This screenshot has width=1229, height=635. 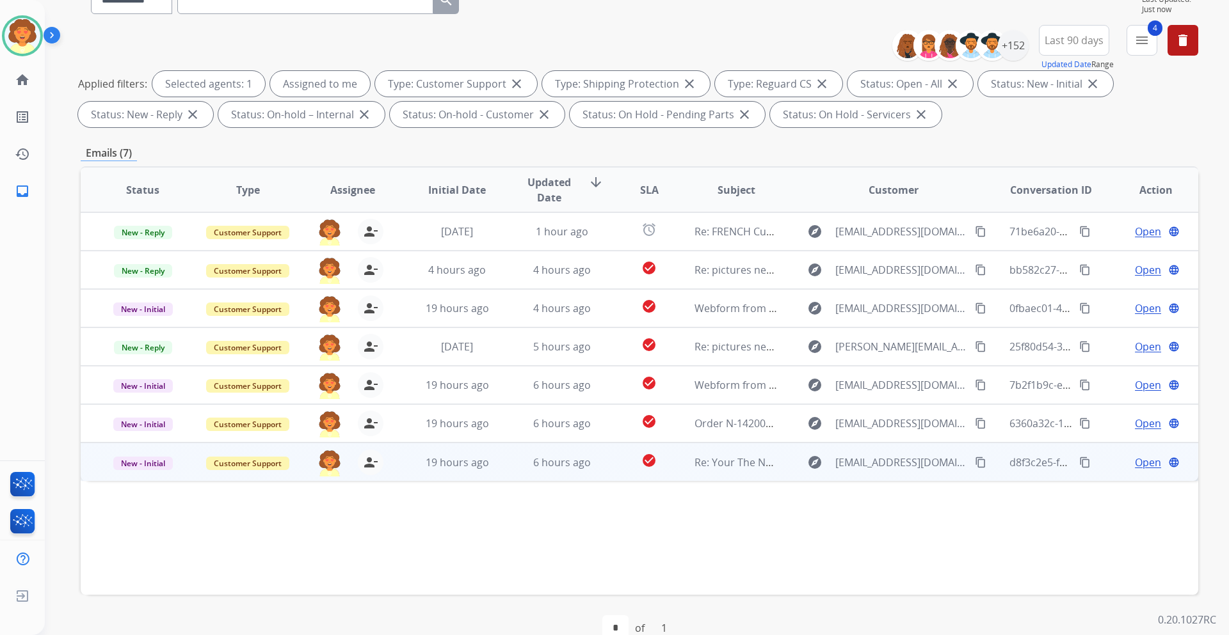 I want to click on span: Status, so click(x=143, y=190).